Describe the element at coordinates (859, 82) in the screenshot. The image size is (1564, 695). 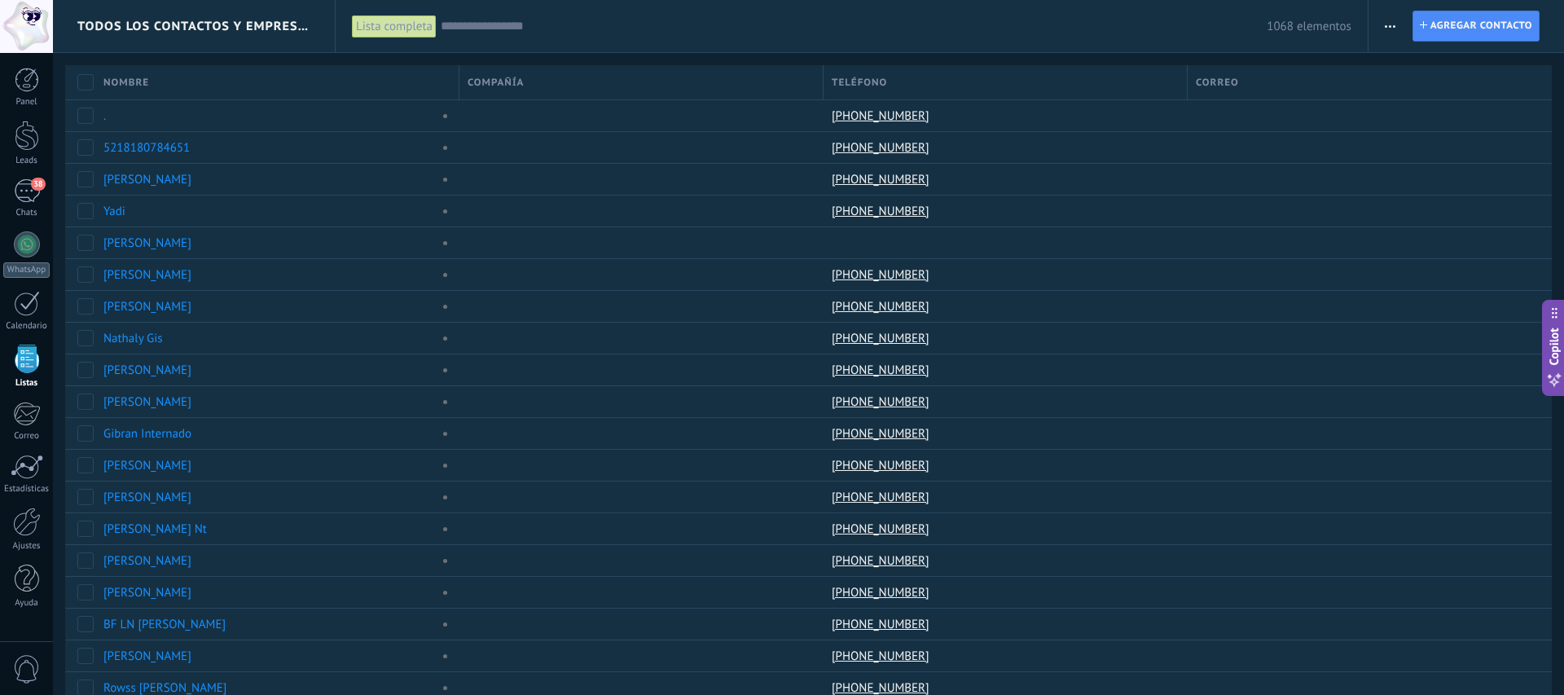
I see `span: Teléfono` at that location.